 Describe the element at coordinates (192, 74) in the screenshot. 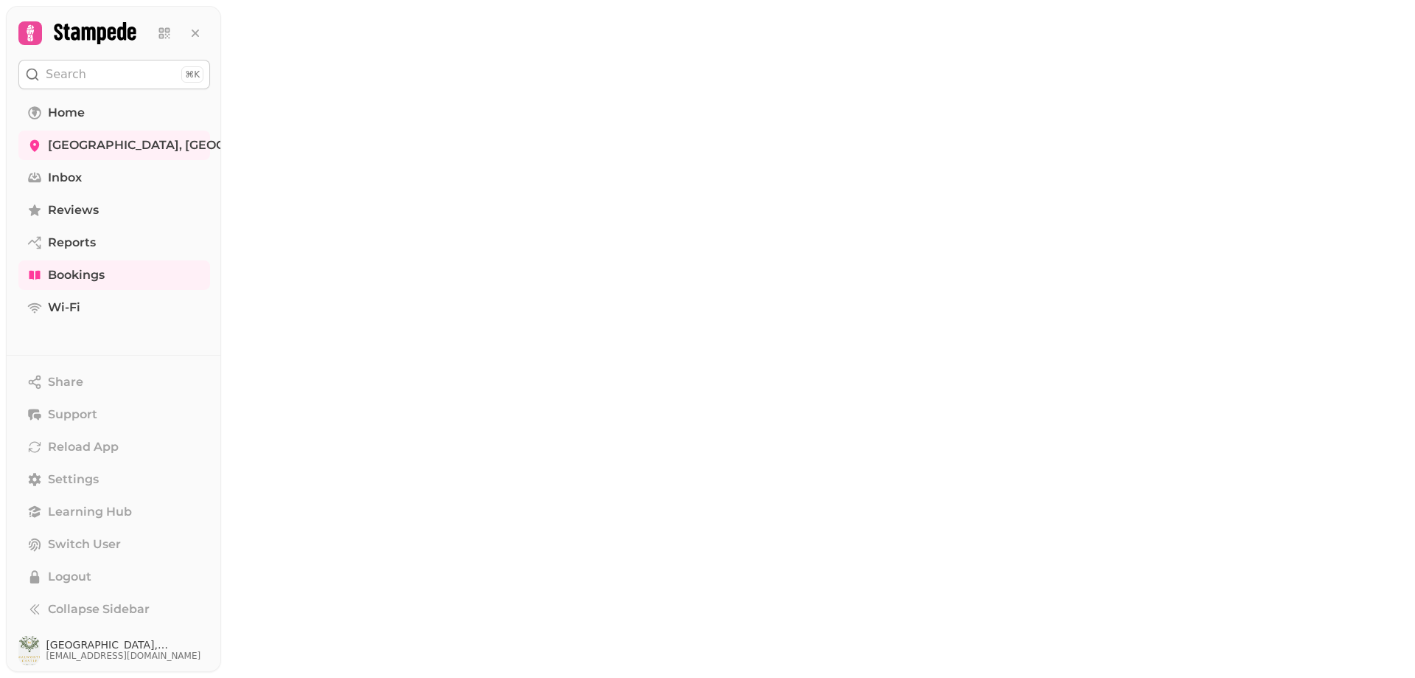

I see `div: ⌘K` at that location.